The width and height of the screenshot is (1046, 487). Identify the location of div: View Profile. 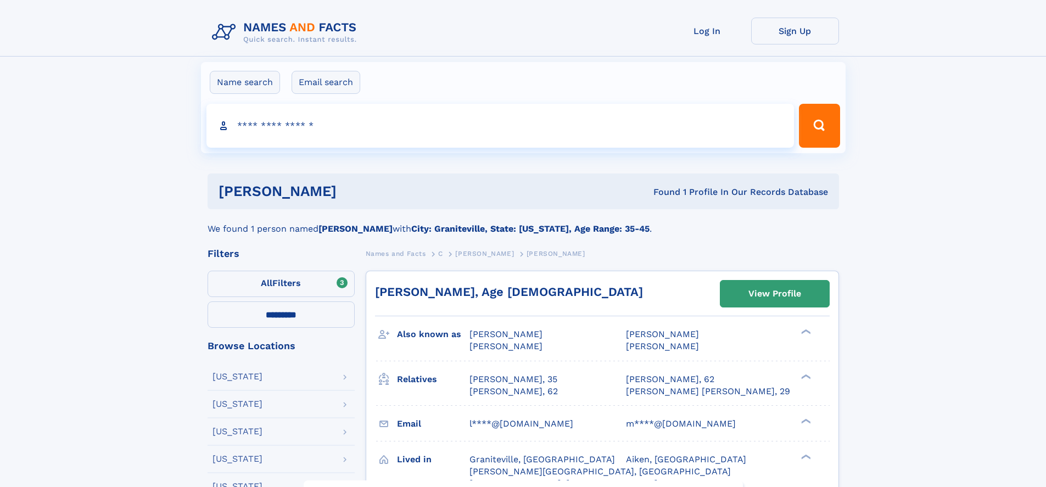
(775, 294).